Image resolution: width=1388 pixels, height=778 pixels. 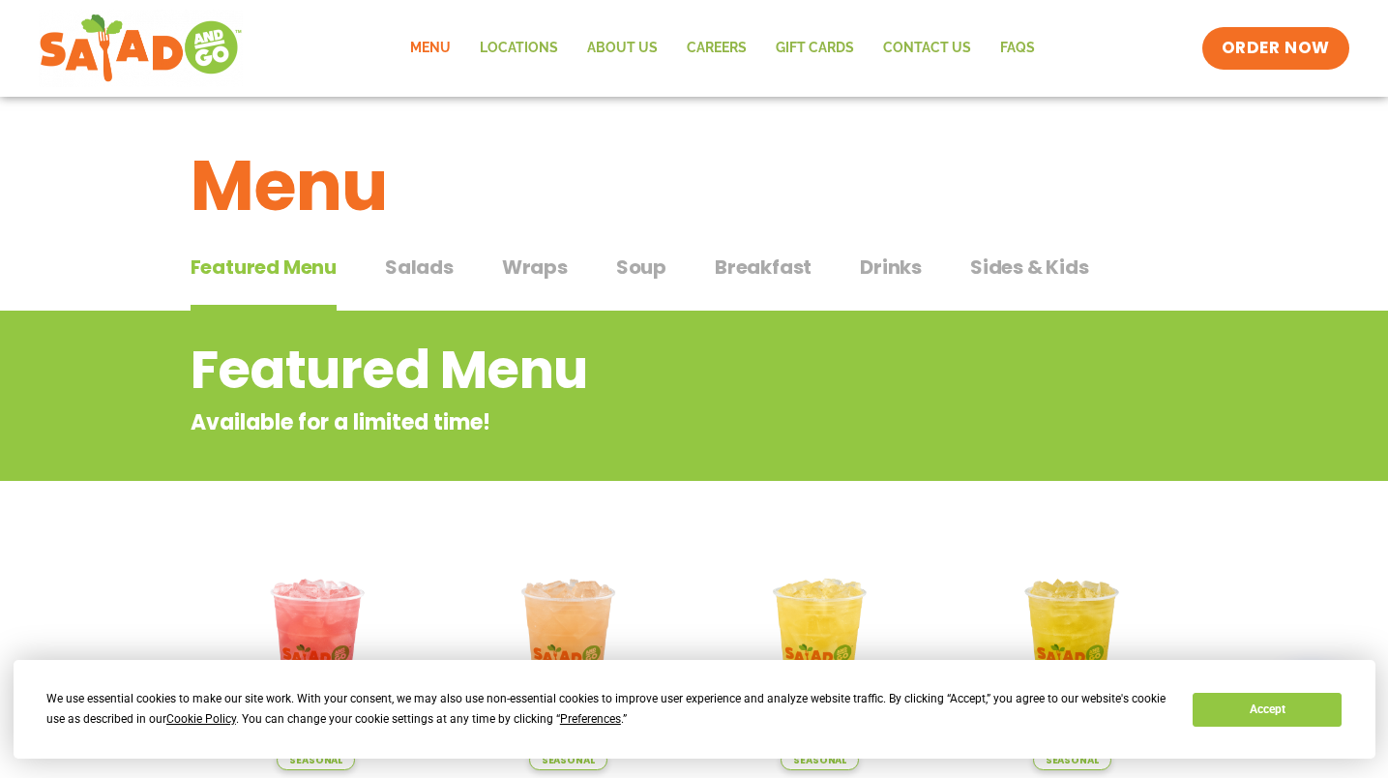 I want to click on span: Breakfast, so click(x=763, y=267).